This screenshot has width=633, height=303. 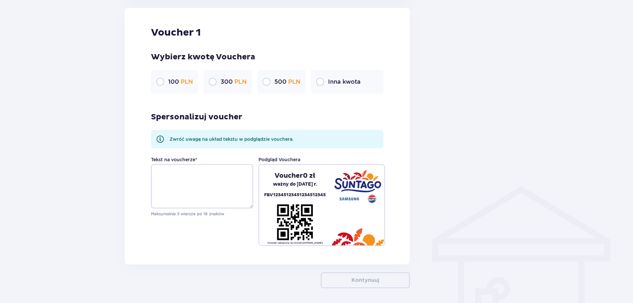 I want to click on label: Tekst na voucherze *, so click(x=174, y=160).